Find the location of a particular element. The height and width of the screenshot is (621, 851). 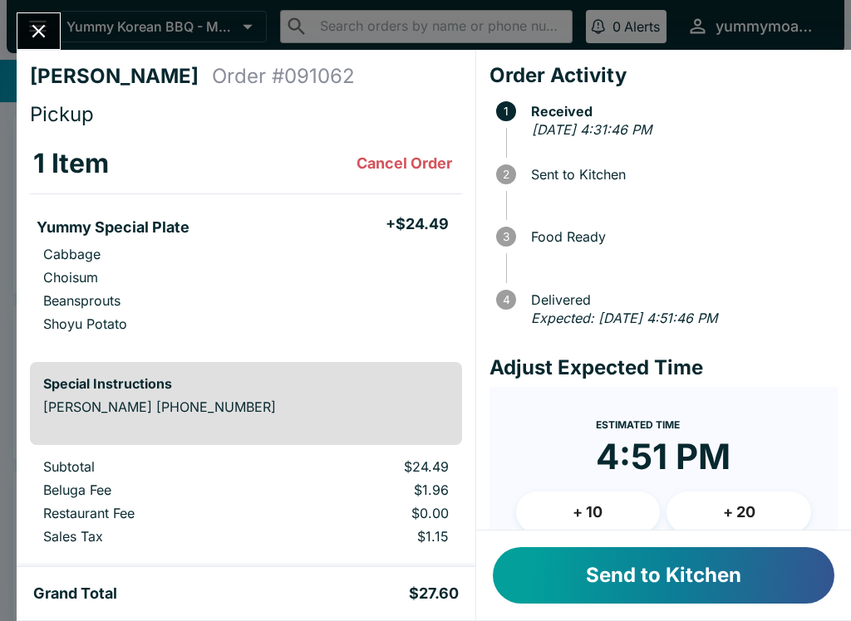

p: Beansprouts is located at coordinates (81, 301).